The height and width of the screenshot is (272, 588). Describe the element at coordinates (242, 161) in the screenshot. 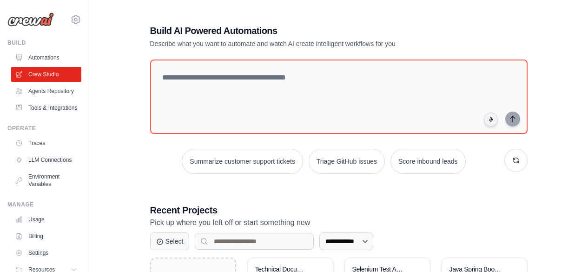

I see `button: Summarize customer support tickets` at that location.